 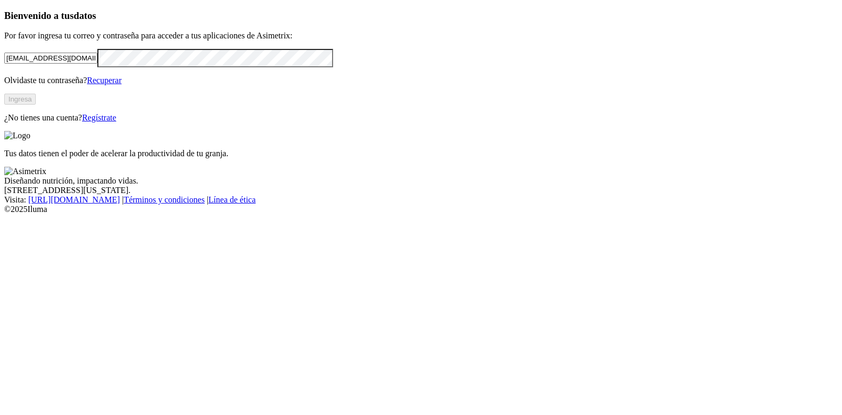 What do you see at coordinates (421, 209) in the screenshot?
I see `div: © 2025 Iluma` at bounding box center [421, 209].